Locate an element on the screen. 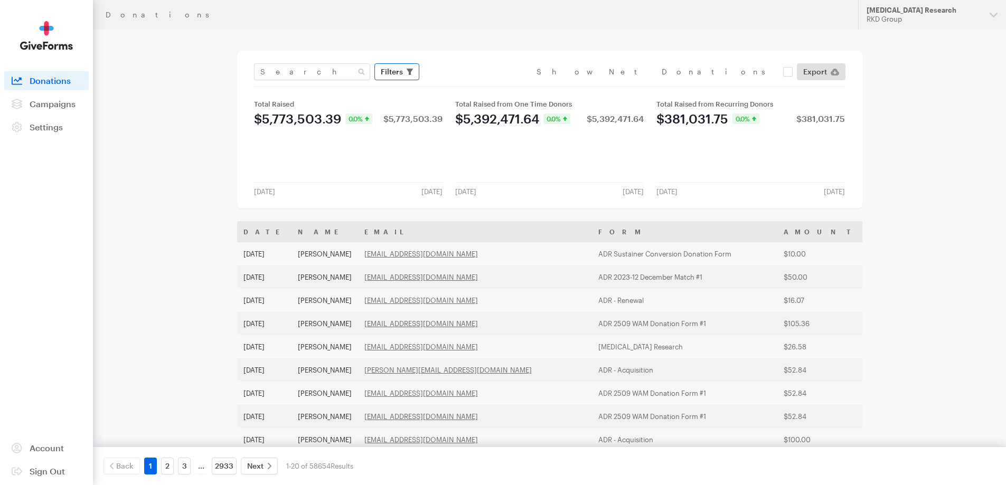 The width and height of the screenshot is (1006, 485). td: ADR - Renewal is located at coordinates (684, 300).